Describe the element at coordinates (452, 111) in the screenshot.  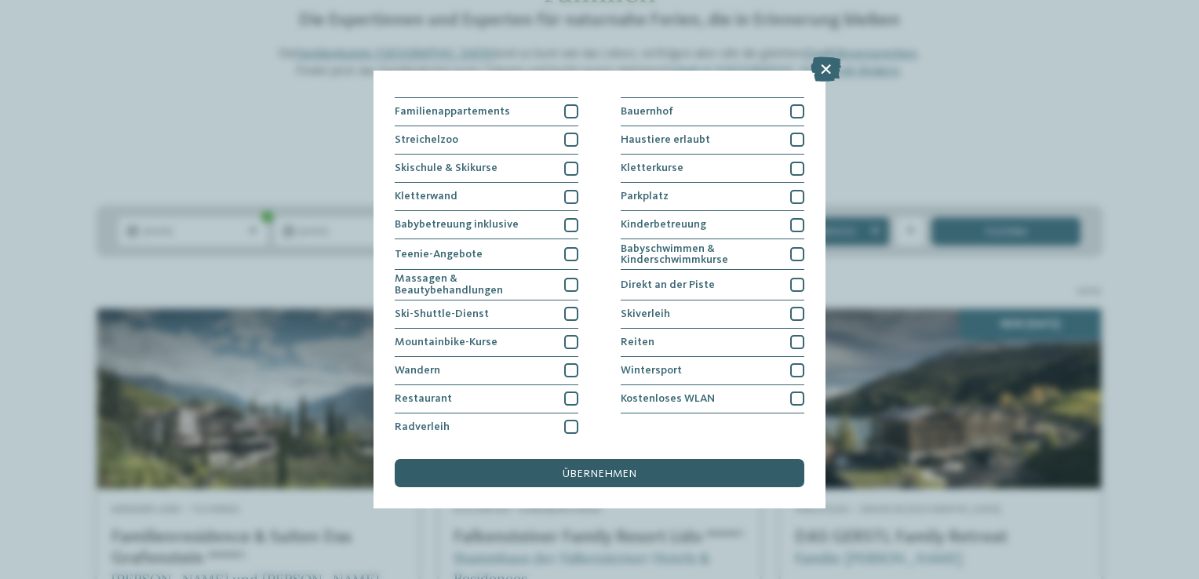
I see `span: Familienappartements` at that location.